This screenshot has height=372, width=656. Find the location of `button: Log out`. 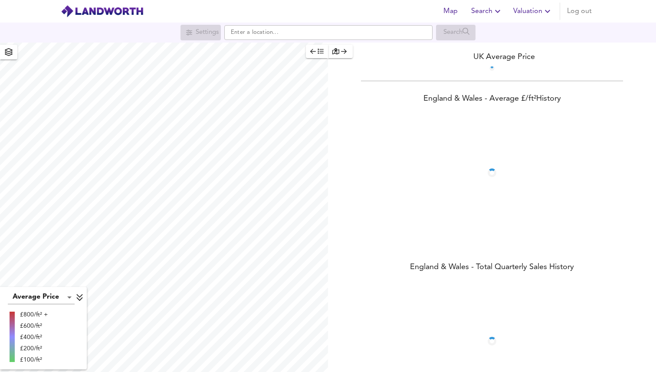

button: Log out is located at coordinates (579, 11).